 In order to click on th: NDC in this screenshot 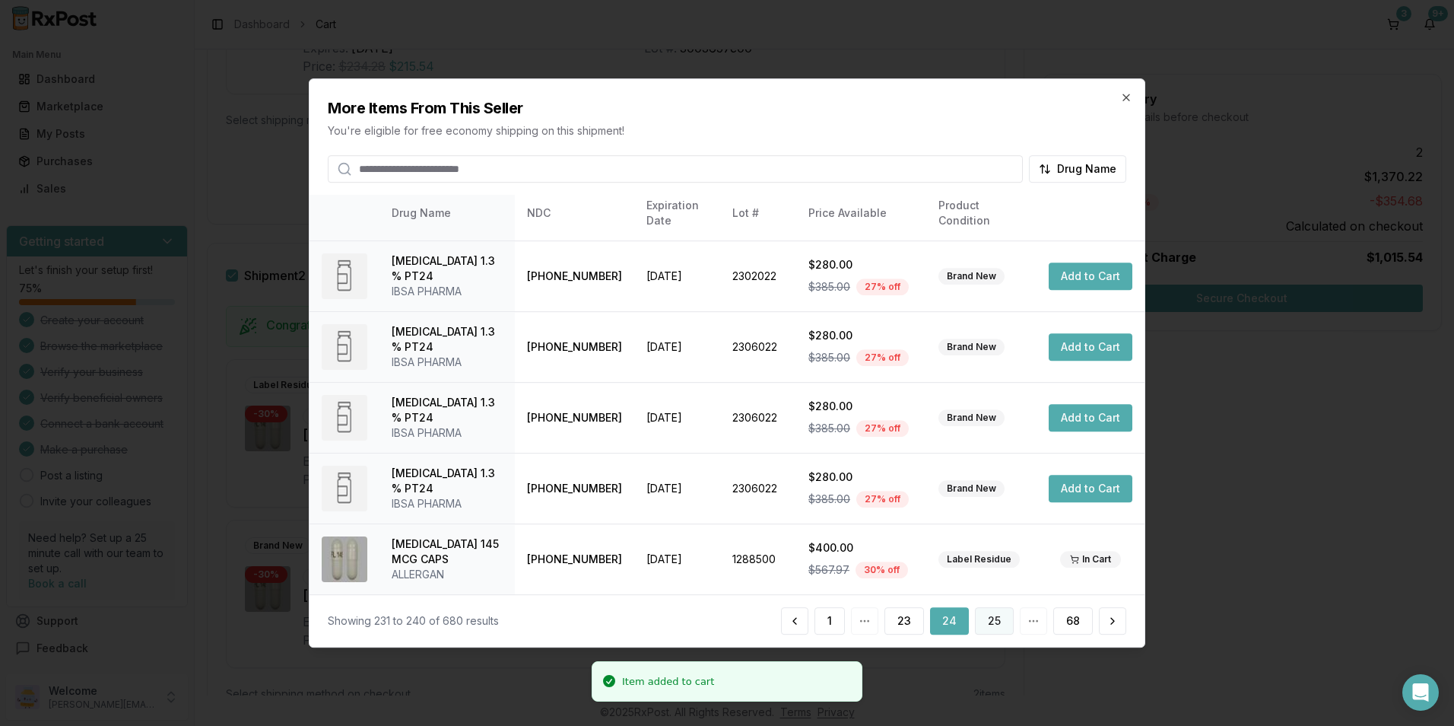, I will do `click(574, 213)`.